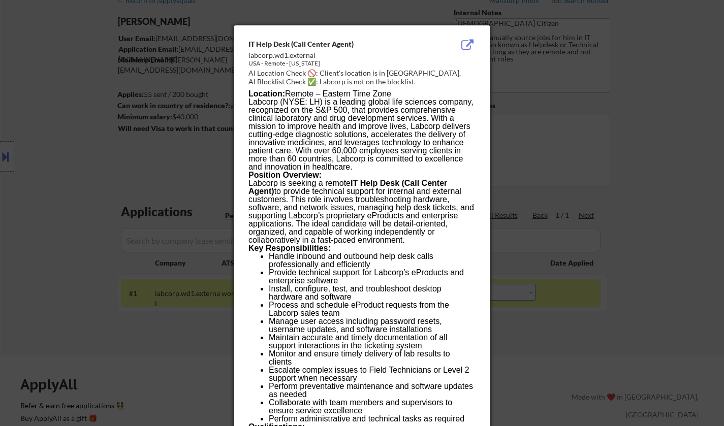 This screenshot has width=724, height=426. I want to click on div: labcorp.wd1.external, so click(336, 55).